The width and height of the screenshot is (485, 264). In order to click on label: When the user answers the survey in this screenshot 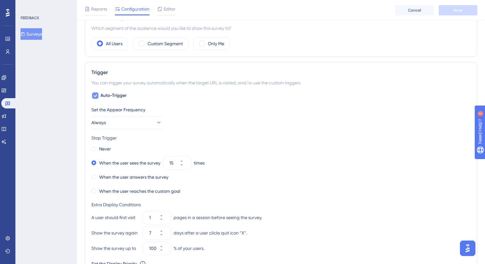, I will do `click(134, 177)`.